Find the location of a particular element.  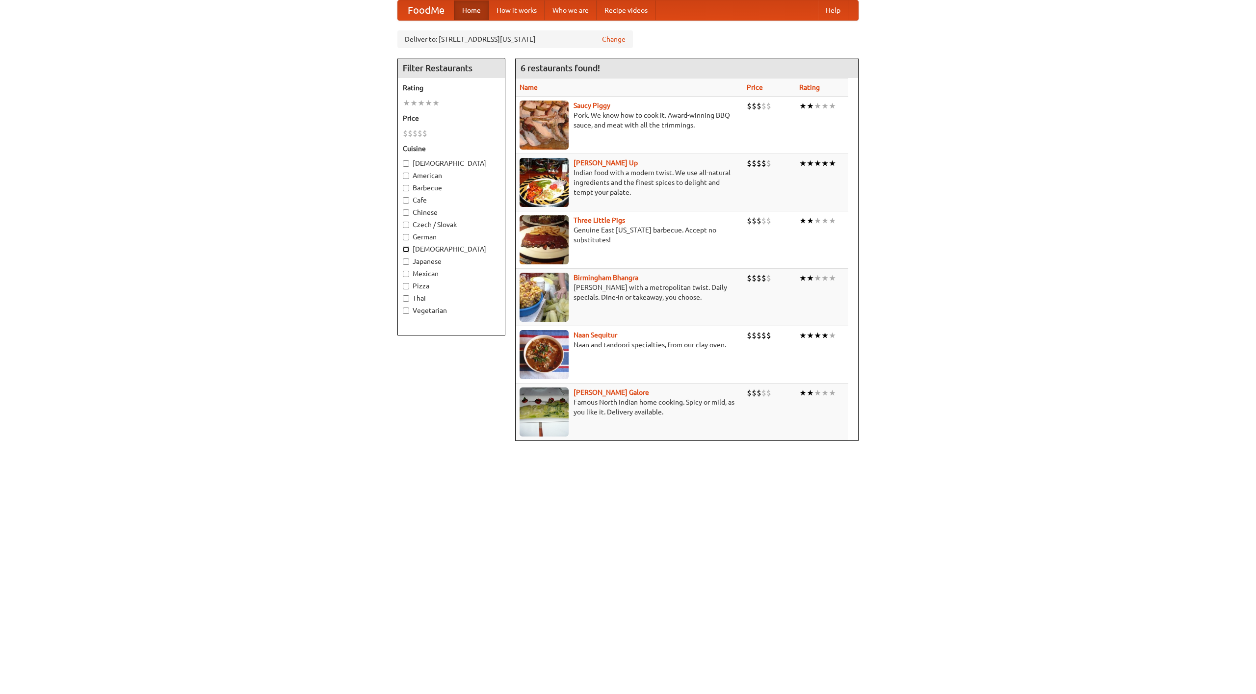

a: Name is located at coordinates (529, 87).